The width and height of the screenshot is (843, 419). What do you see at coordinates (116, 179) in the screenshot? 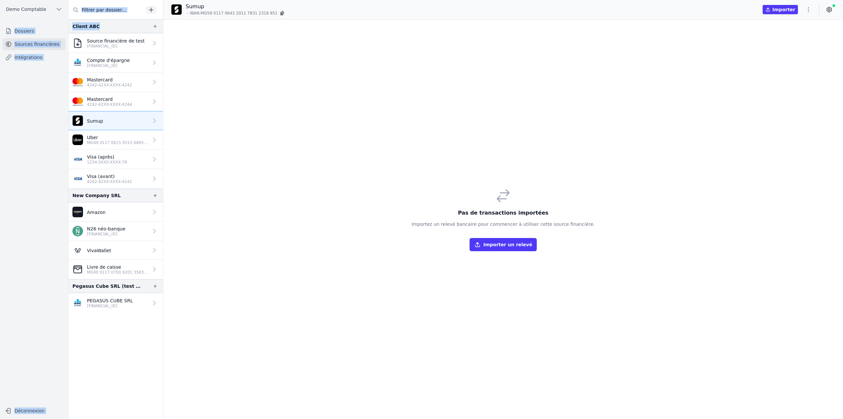
I see `a: Visa (avant) 4242-42XX-XXXX-4242` at bounding box center [116, 179].